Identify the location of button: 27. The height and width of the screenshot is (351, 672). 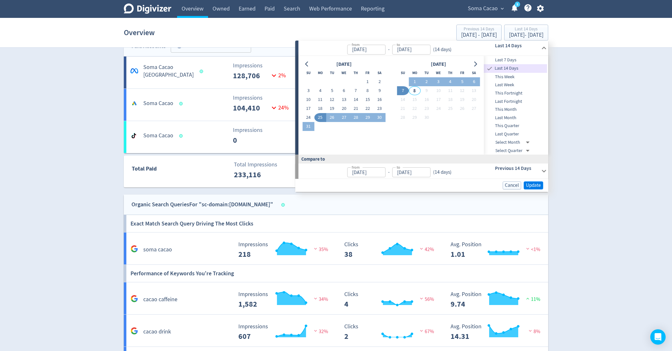
(474, 109).